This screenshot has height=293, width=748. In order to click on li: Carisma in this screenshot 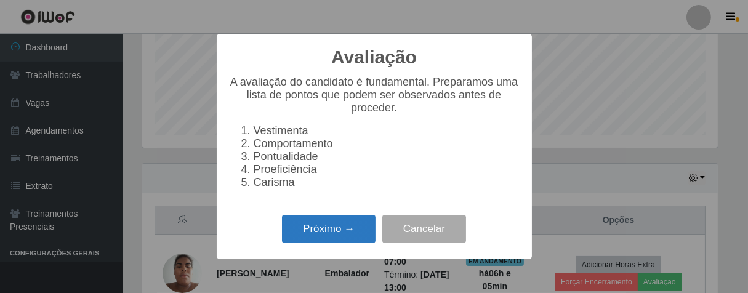, I will do `click(386, 182)`.